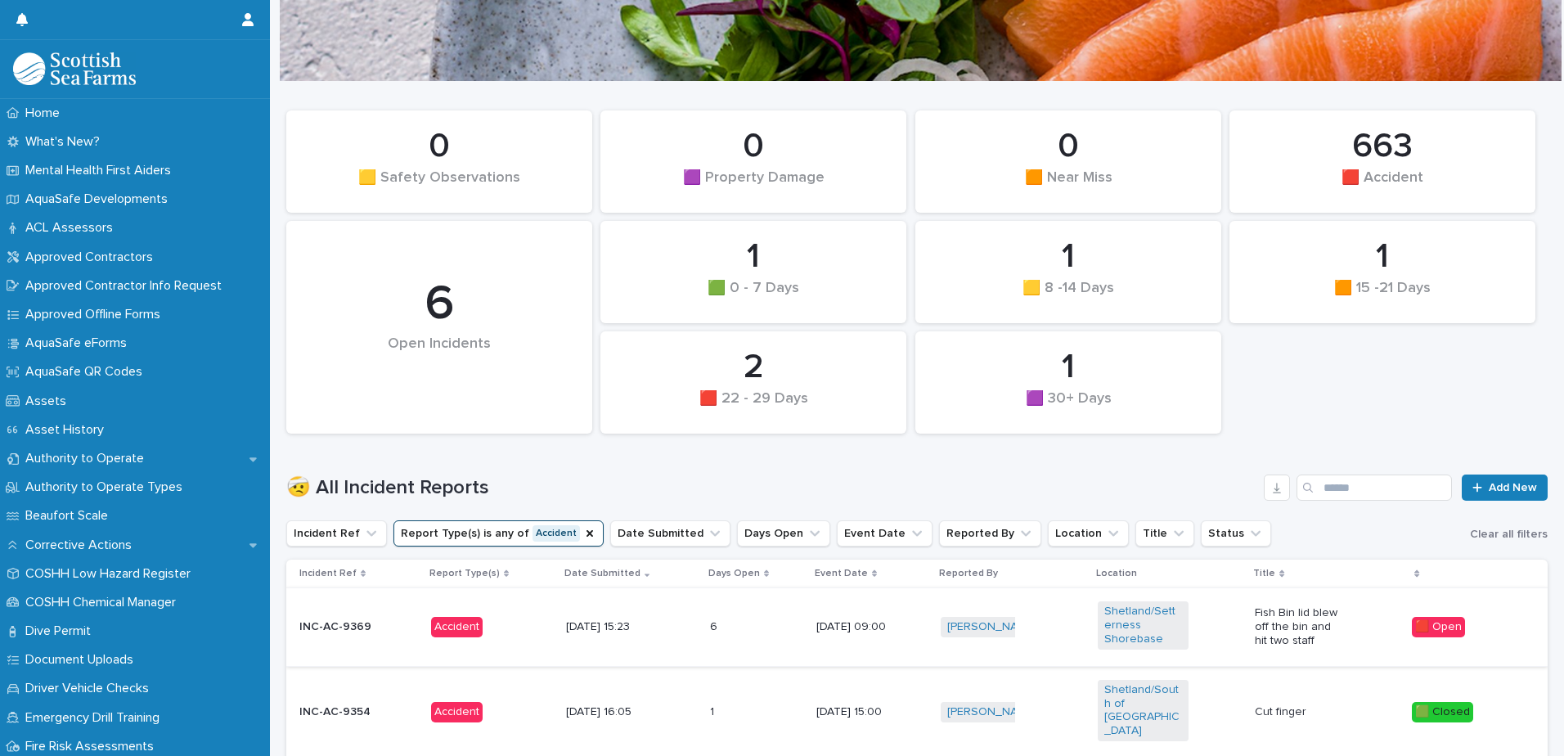 The image size is (1564, 756). I want to click on div: 🟨 8 -14 Days, so click(1068, 297).